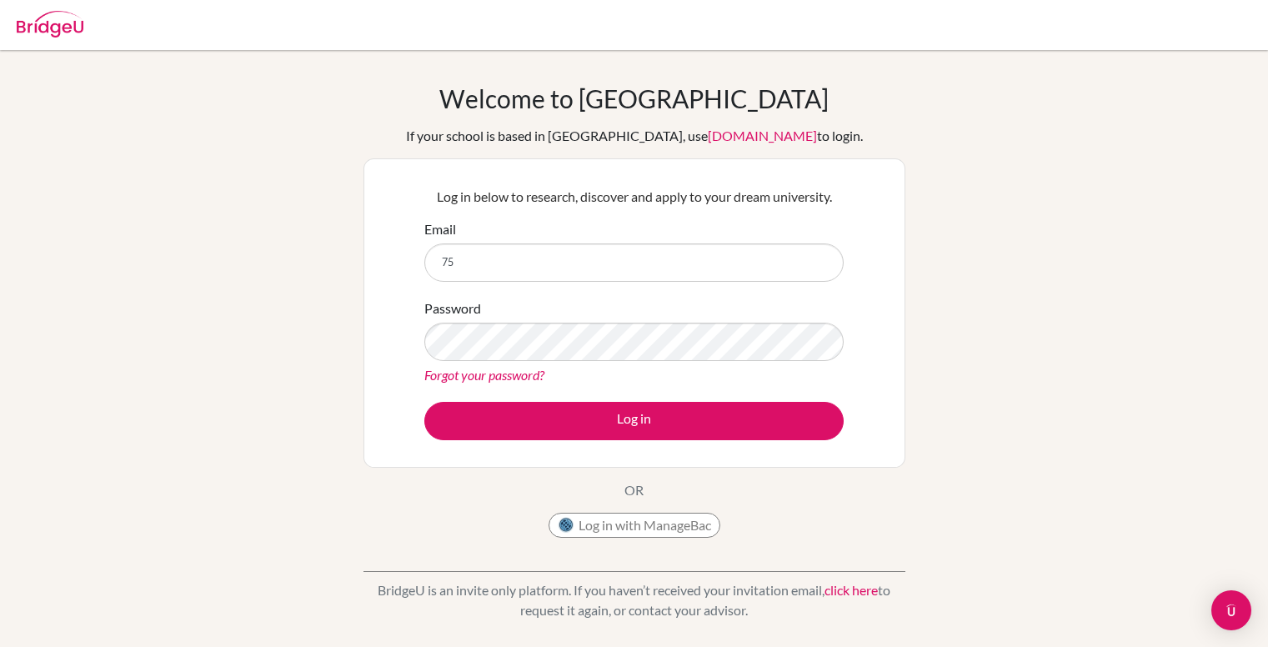 Image resolution: width=1268 pixels, height=647 pixels. What do you see at coordinates (453, 308) in the screenshot?
I see `label: Password` at bounding box center [453, 308].